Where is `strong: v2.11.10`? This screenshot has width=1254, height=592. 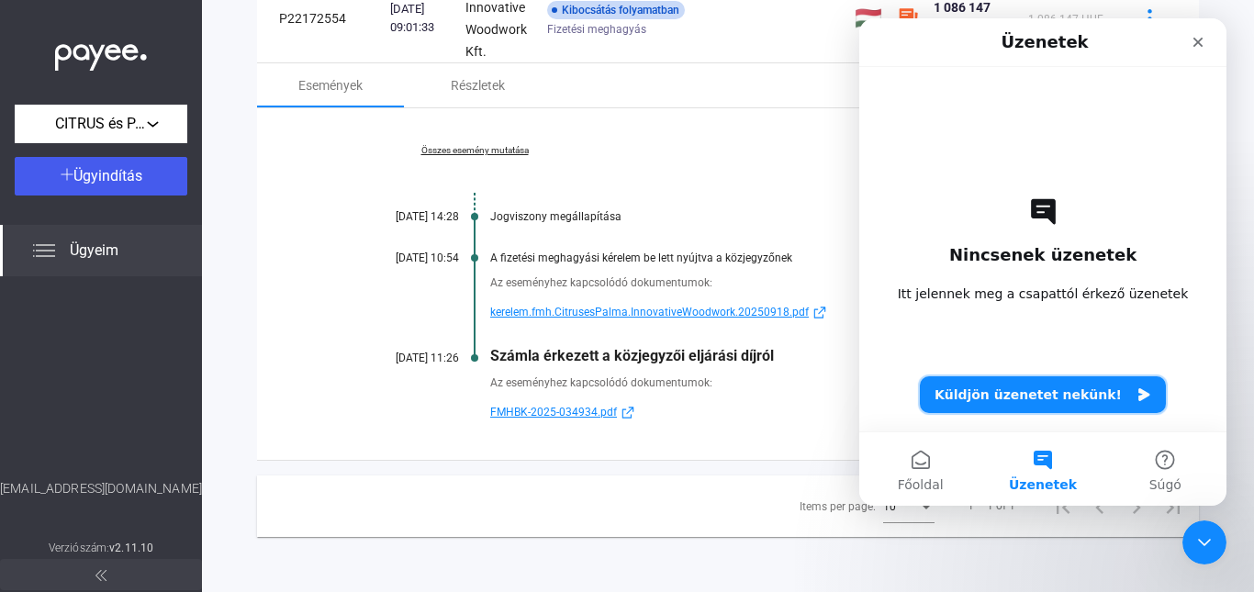
strong: v2.11.10 is located at coordinates (131, 548).